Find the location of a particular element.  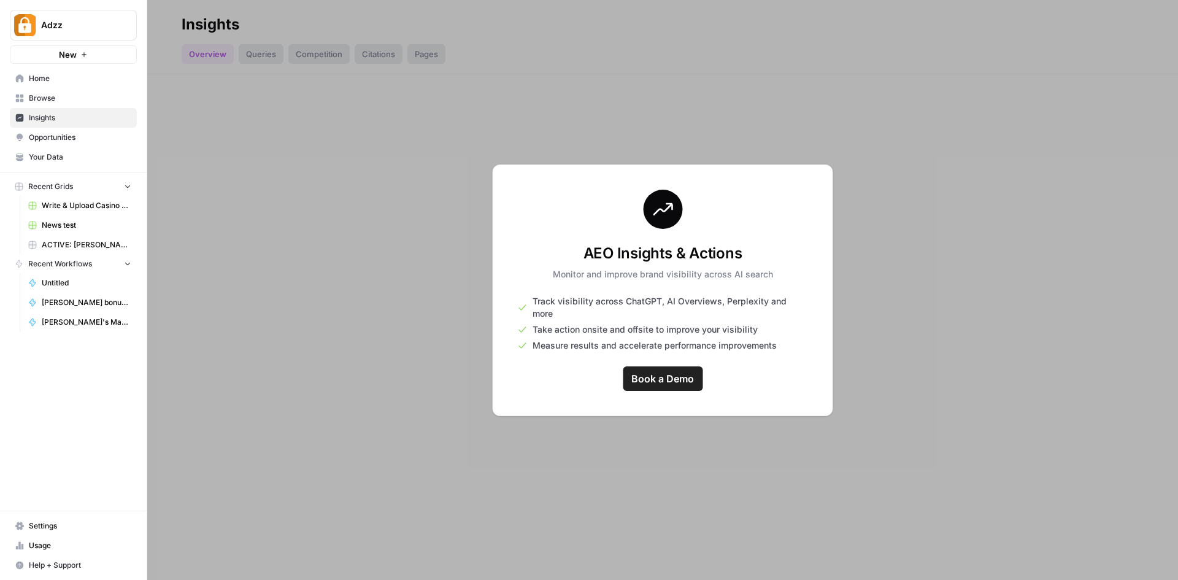

h3: AEO Insights & Actions is located at coordinates (663, 253).